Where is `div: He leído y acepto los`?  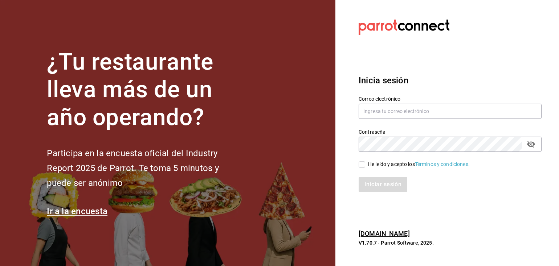
div: He leído y acepto los is located at coordinates (419, 164).